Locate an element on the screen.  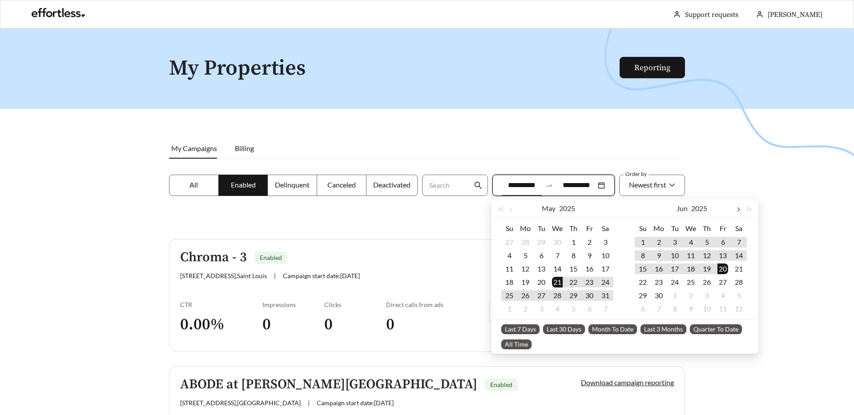
span: All Time is located at coordinates (516, 345).